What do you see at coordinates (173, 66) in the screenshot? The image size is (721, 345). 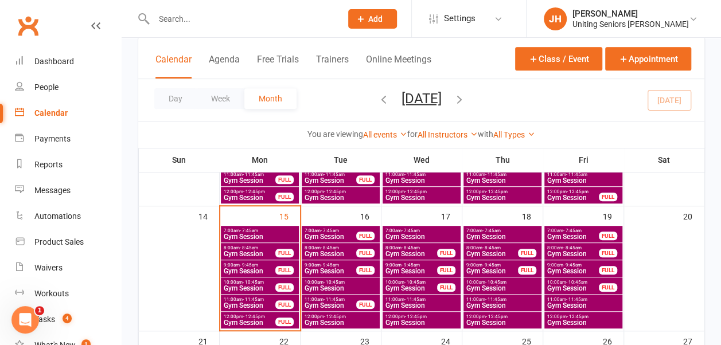 I see `button: Calendar` at bounding box center [173, 66].